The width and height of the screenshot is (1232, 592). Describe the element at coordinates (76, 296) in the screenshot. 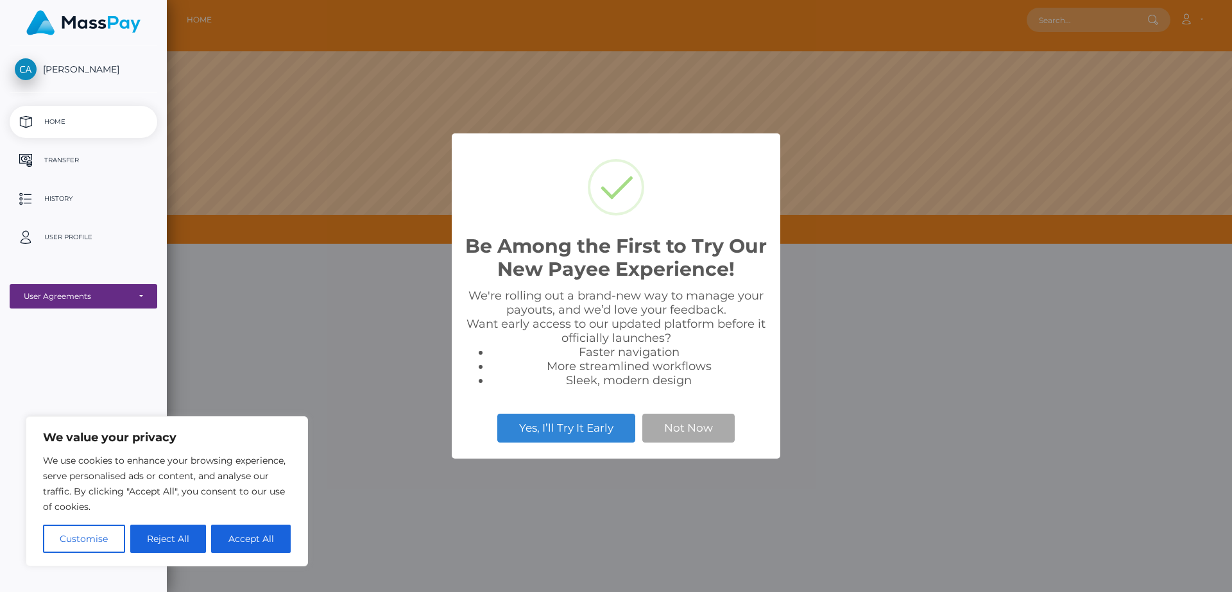

I see `div: User Agreements` at that location.